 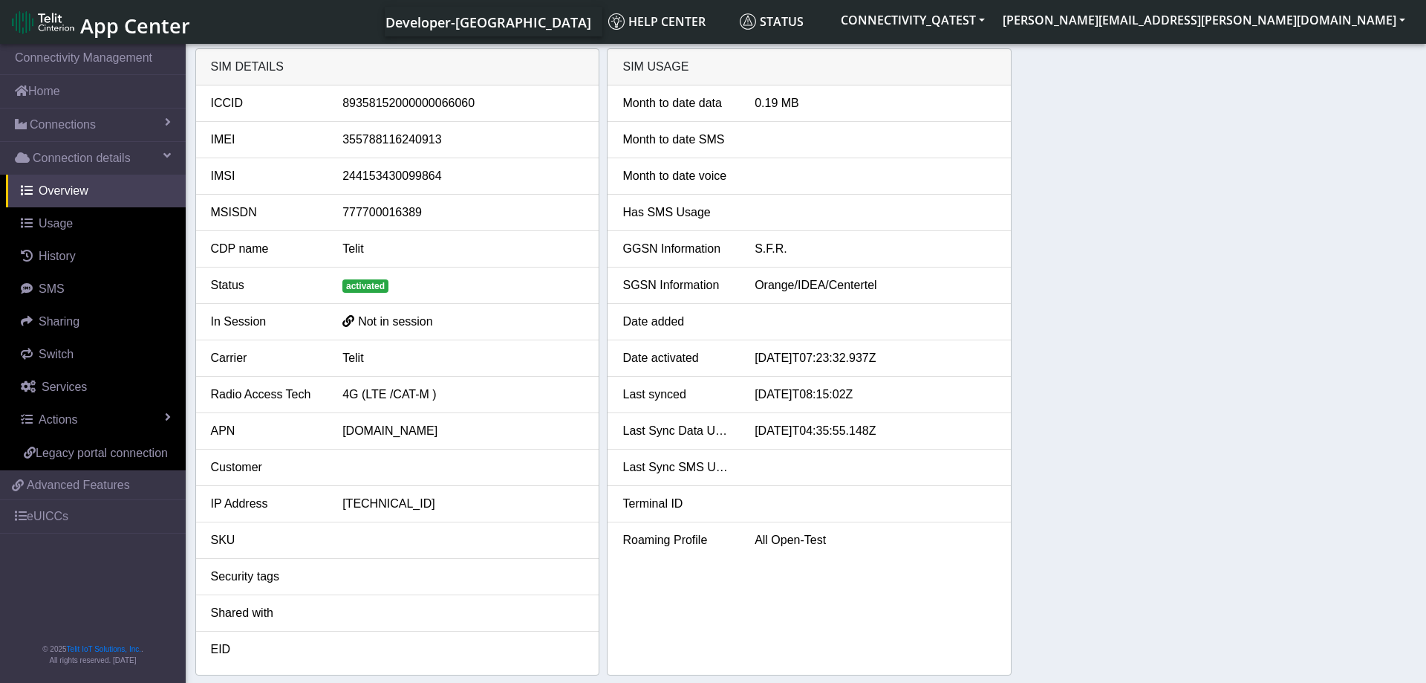 I want to click on div: 4G (LTE /CAT-M ), so click(x=463, y=394).